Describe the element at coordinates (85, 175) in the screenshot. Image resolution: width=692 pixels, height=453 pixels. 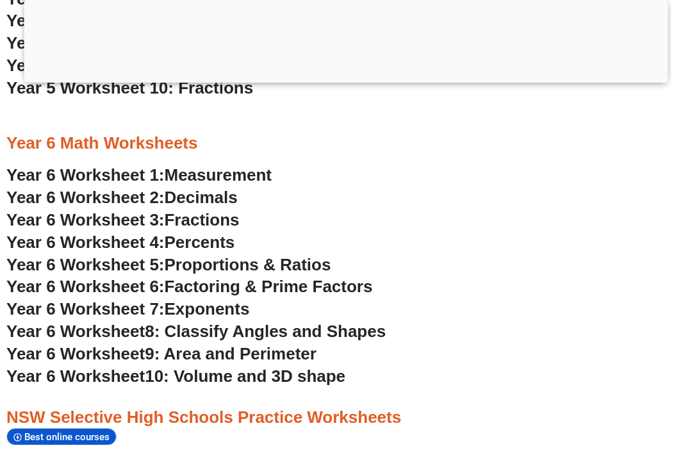
I see `span: Year 6 Worksheet 1:` at that location.